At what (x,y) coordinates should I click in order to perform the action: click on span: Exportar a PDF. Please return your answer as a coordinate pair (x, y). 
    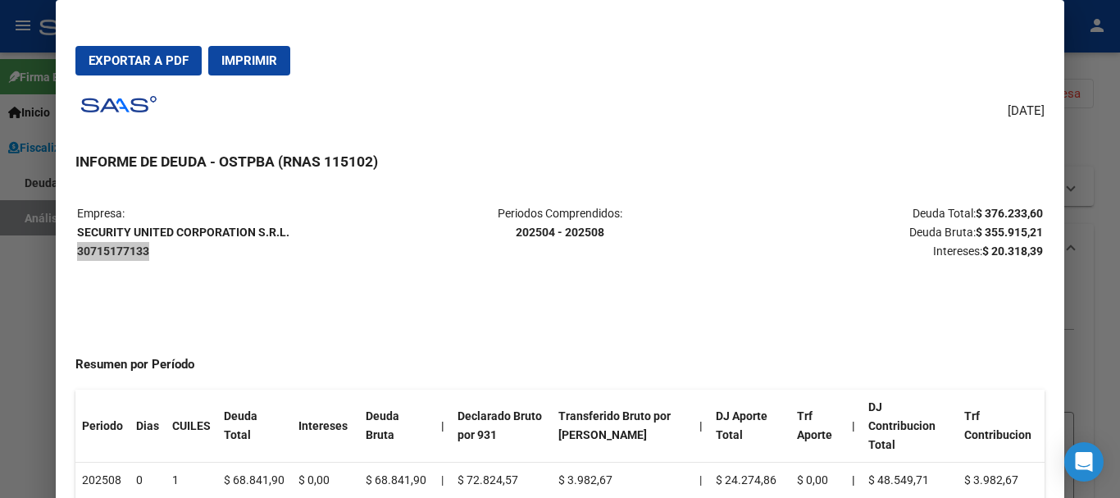
    Looking at the image, I should click on (139, 61).